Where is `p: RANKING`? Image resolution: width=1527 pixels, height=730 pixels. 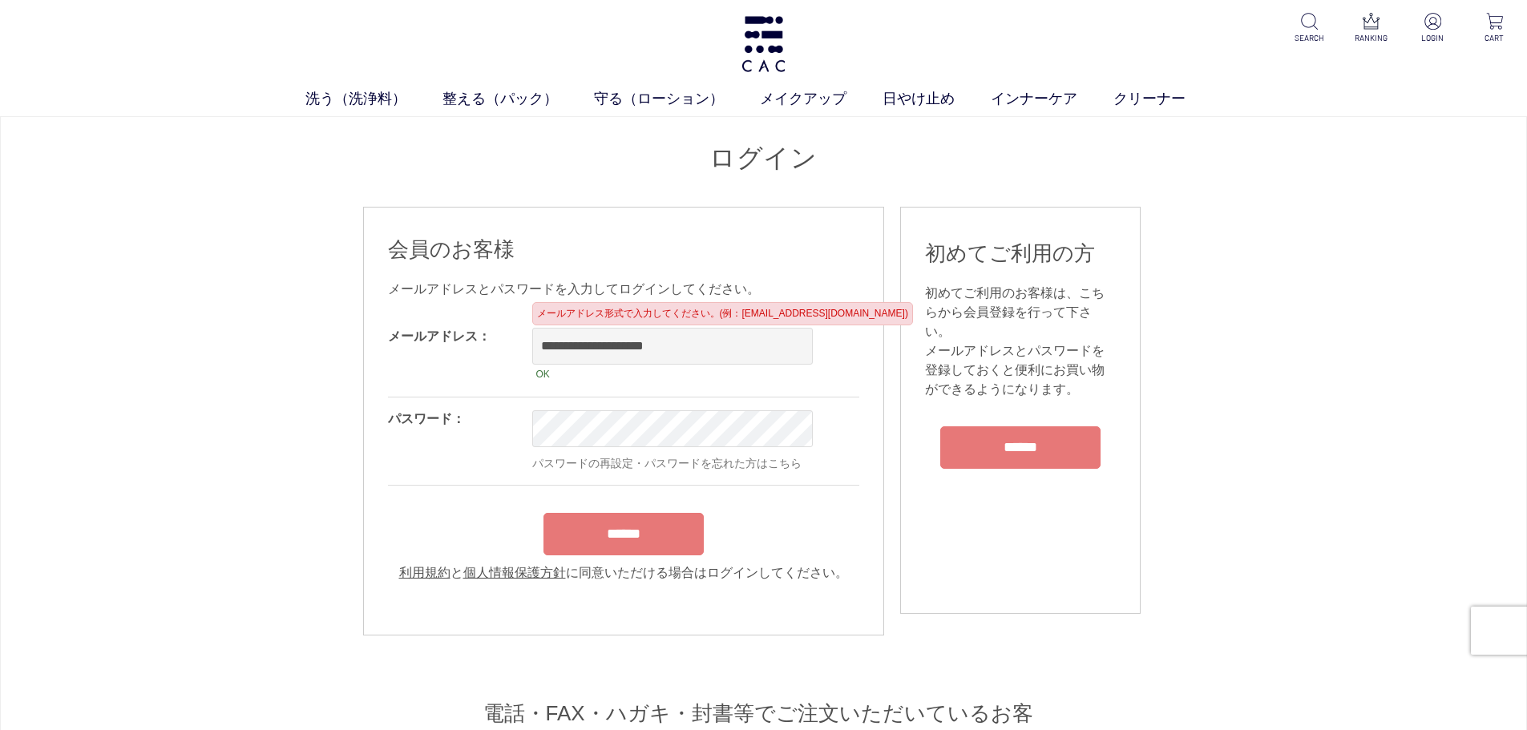 p: RANKING is located at coordinates (1371, 38).